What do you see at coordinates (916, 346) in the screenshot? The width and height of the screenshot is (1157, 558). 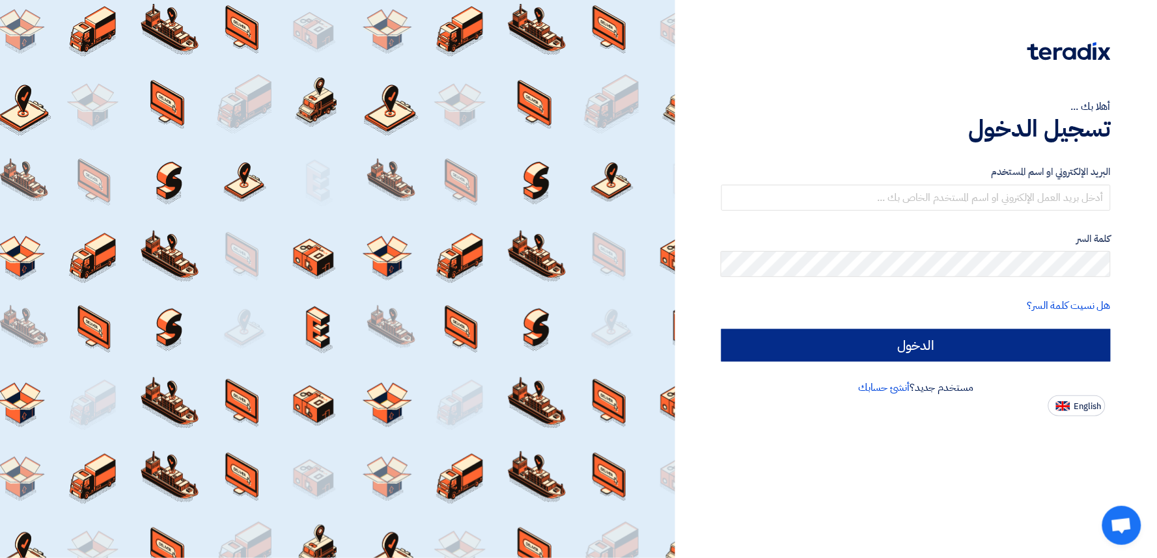 I see `input: الدخول` at bounding box center [916, 346].